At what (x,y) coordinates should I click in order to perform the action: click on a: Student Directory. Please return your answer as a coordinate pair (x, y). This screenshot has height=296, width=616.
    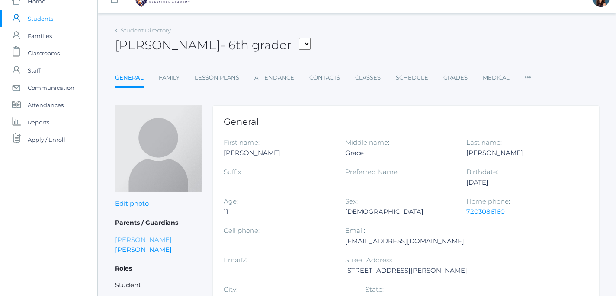
    Looking at the image, I should click on (146, 30).